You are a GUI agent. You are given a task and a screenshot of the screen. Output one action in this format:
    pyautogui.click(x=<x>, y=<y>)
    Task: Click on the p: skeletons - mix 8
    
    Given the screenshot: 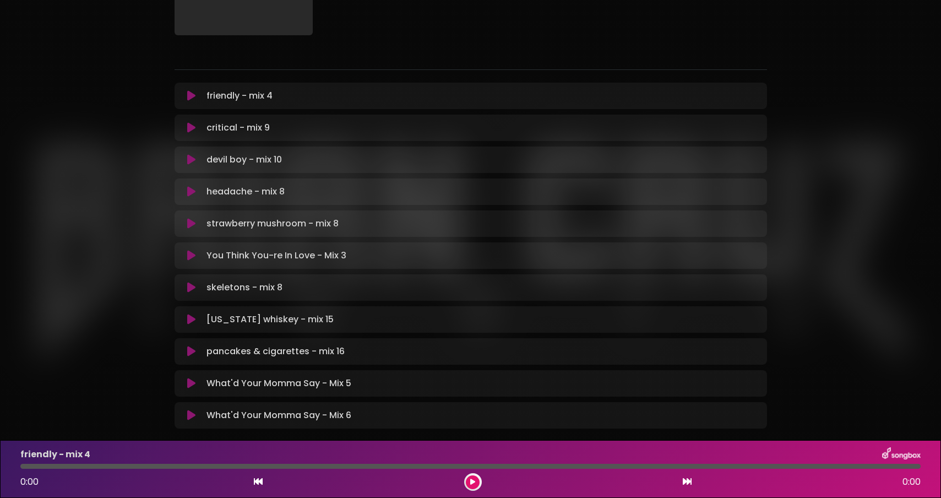 What is the action you would take?
    pyautogui.click(x=244, y=287)
    